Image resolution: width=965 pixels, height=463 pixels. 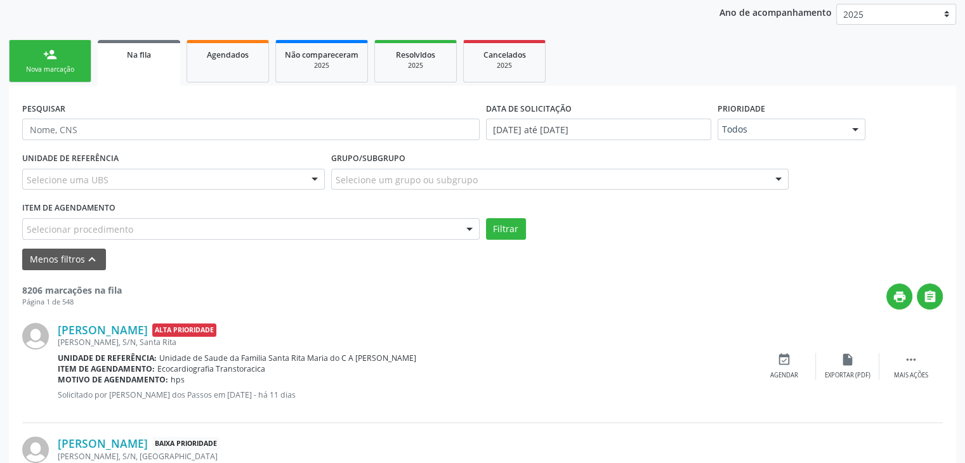 What do you see at coordinates (67, 180) in the screenshot?
I see `span: Selecione uma UBS` at bounding box center [67, 180].